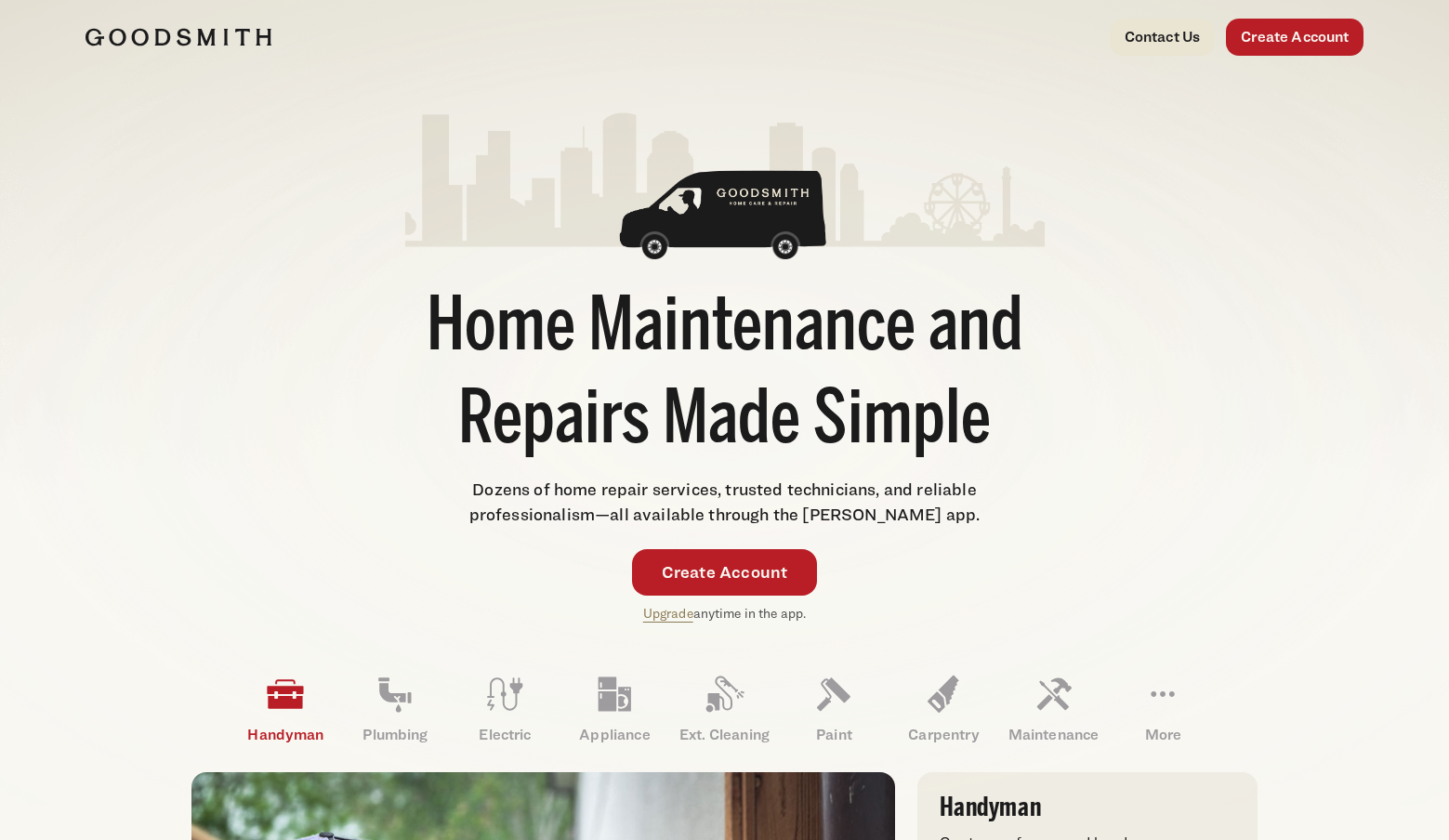 This screenshot has height=840, width=1449. What do you see at coordinates (1053, 734) in the screenshot?
I see `p: Maintenance` at bounding box center [1053, 734].